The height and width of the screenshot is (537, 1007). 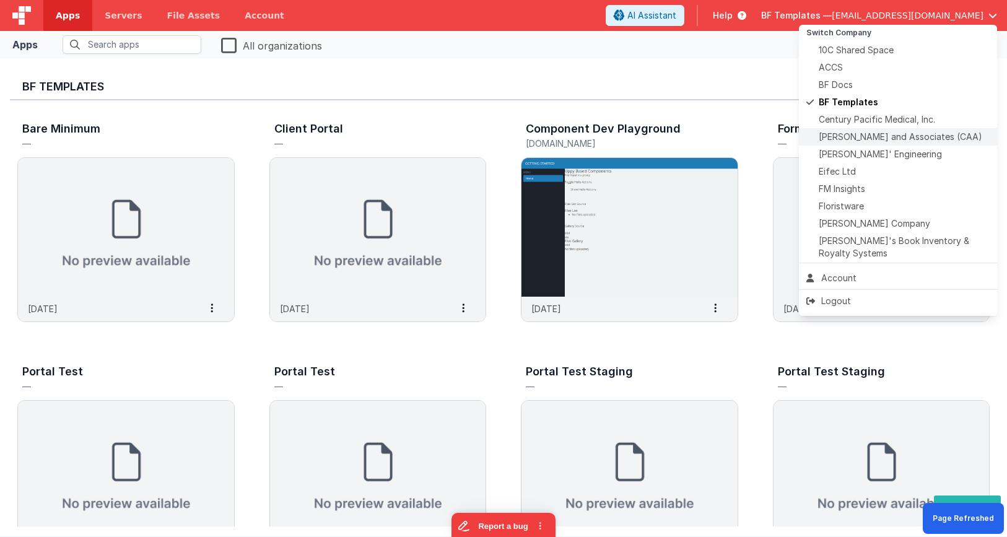 I want to click on span: Eifec Ltd, so click(x=837, y=172).